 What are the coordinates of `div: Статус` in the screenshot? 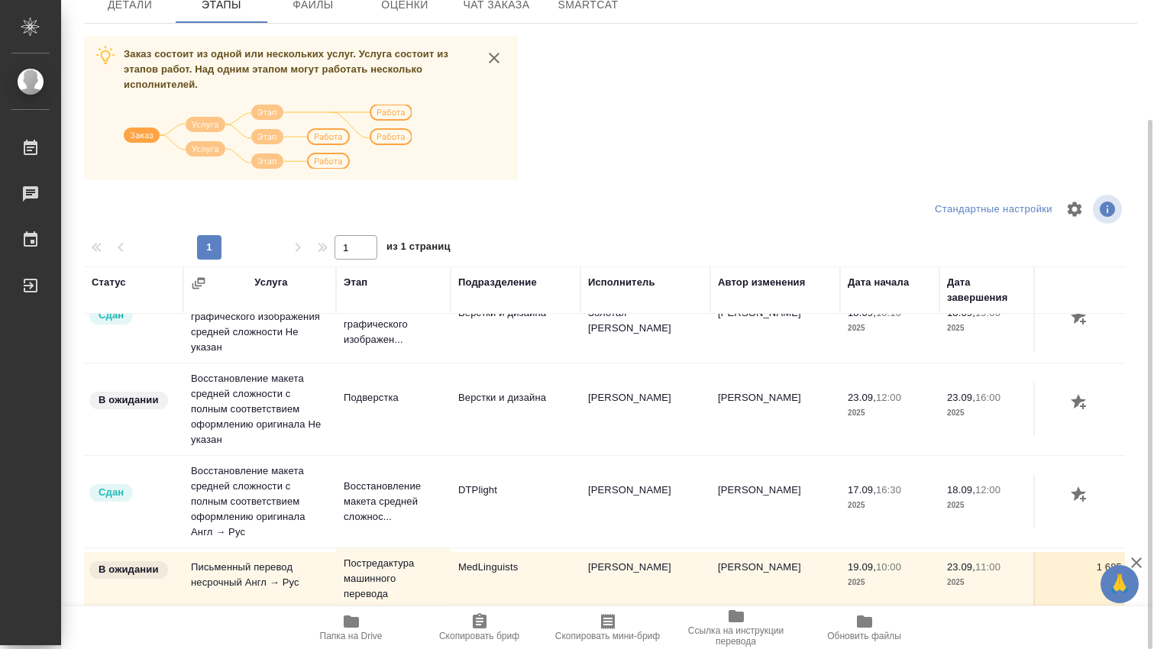 It's located at (108, 282).